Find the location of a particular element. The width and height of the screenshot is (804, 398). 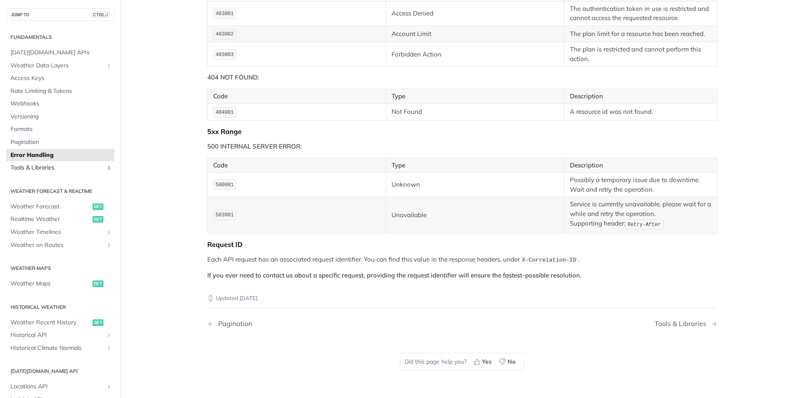

button: Show subpages for Historical API is located at coordinates (109, 335).